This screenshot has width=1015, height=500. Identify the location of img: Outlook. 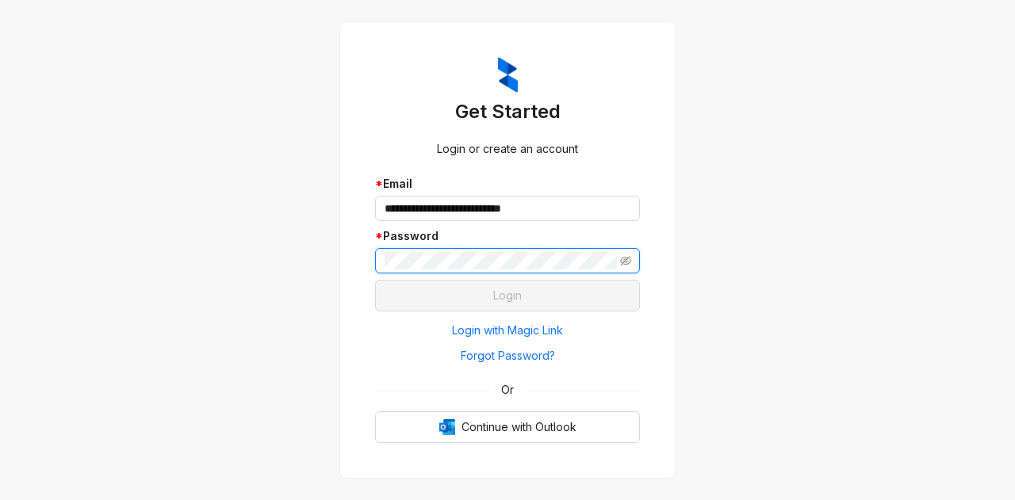
(447, 427).